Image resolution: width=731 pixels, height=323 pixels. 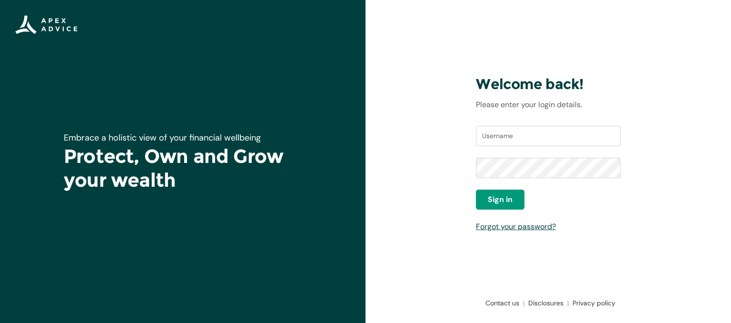 I want to click on button: Sign in, so click(x=500, y=199).